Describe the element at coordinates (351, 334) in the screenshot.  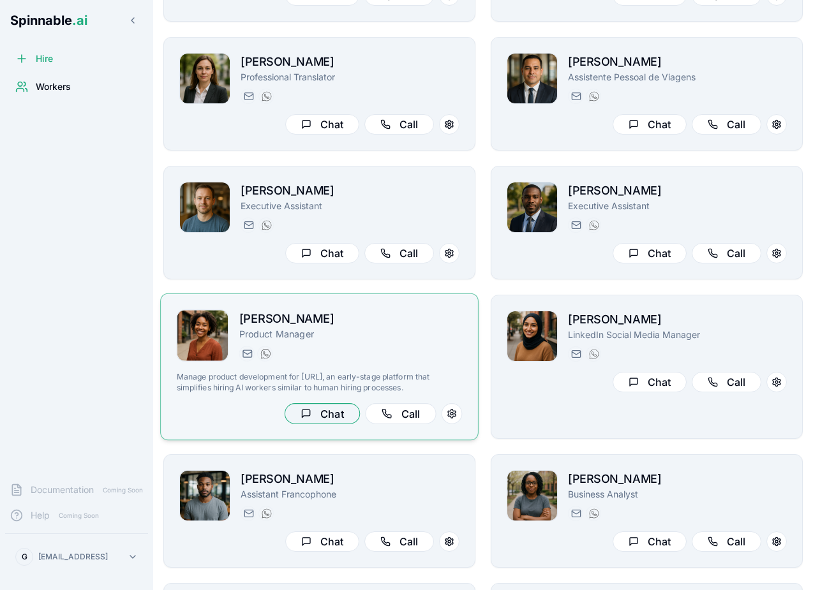
I see `p: Product Manager` at that location.